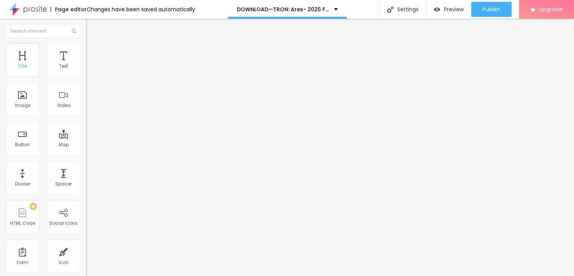 The image size is (574, 276). What do you see at coordinates (491, 9) in the screenshot?
I see `span: Publish` at bounding box center [491, 9].